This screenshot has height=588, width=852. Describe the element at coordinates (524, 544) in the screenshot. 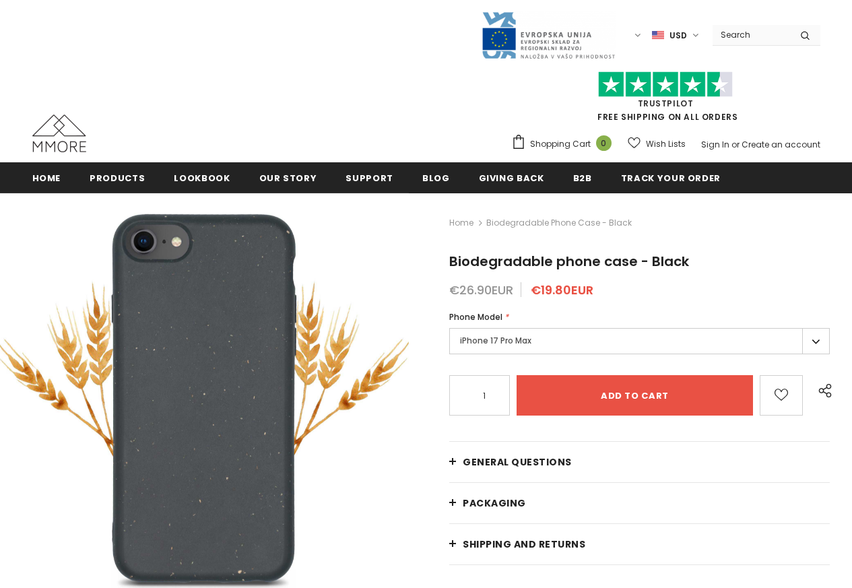

I see `span: Shipping and returns` at that location.